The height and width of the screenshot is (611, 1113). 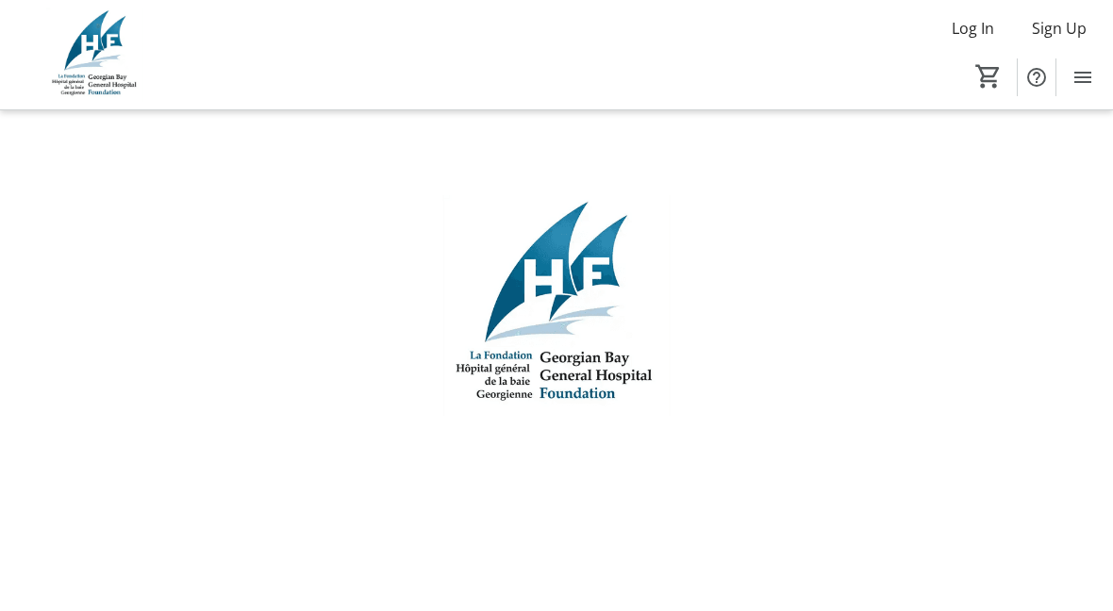 I want to click on button: Menu, so click(x=1083, y=77).